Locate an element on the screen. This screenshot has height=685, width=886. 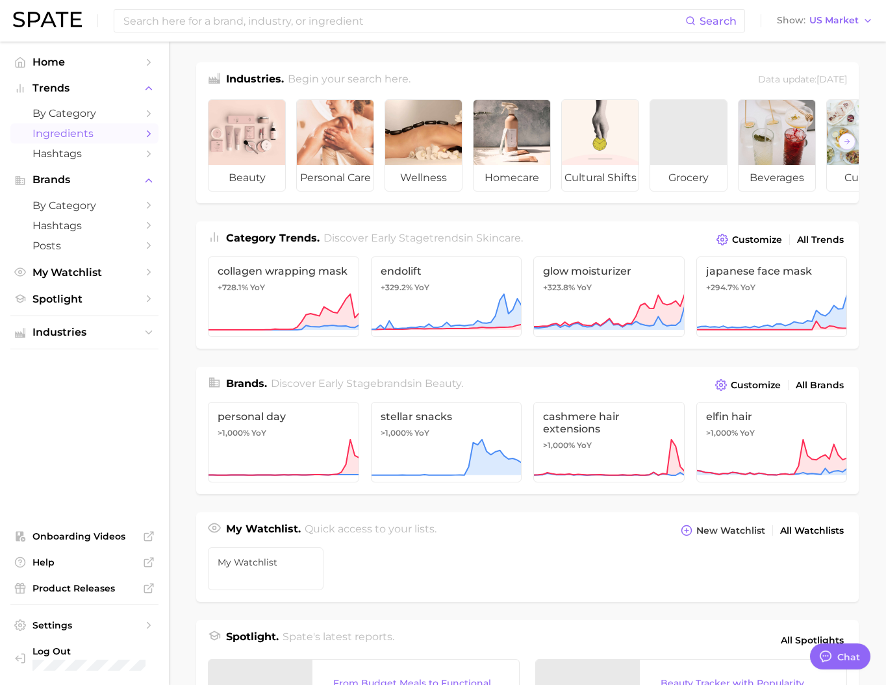
span: Brands is located at coordinates (84, 180).